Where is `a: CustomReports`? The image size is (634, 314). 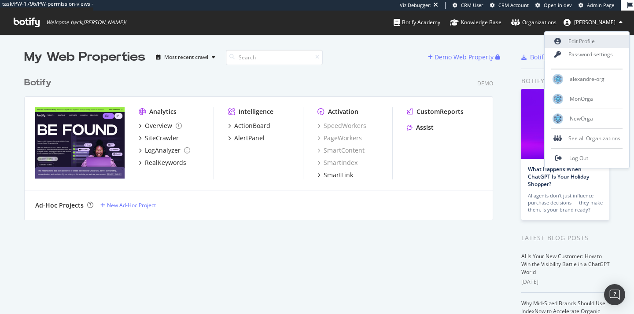
a: CustomReports is located at coordinates (435, 112).